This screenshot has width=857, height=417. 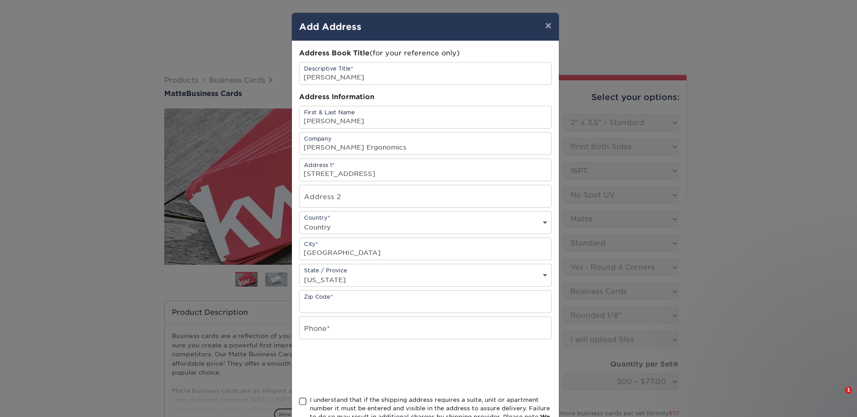 I want to click on span: Address Book Title, so click(x=334, y=53).